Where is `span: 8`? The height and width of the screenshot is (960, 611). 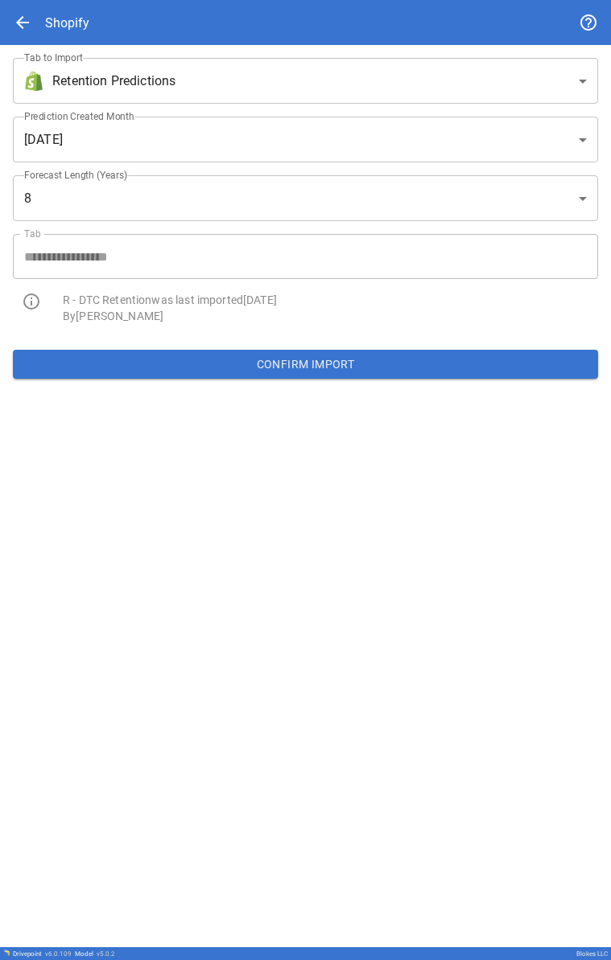 span: 8 is located at coordinates (27, 199).